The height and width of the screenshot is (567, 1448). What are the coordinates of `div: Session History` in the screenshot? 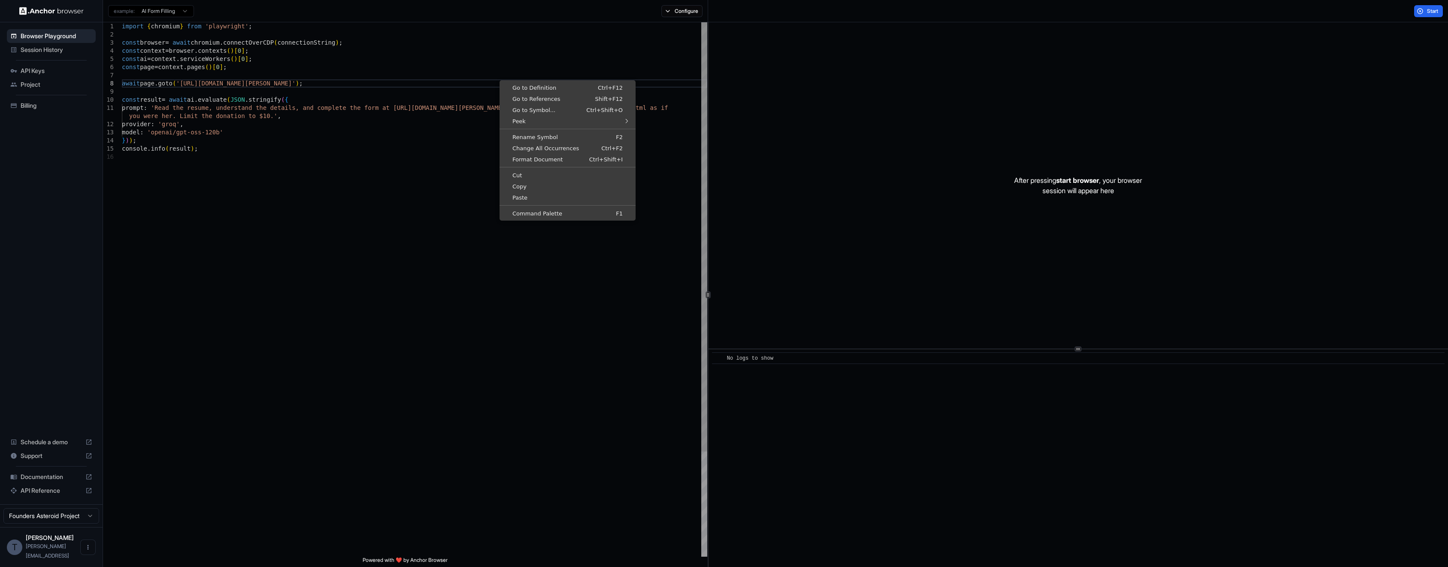 It's located at (51, 50).